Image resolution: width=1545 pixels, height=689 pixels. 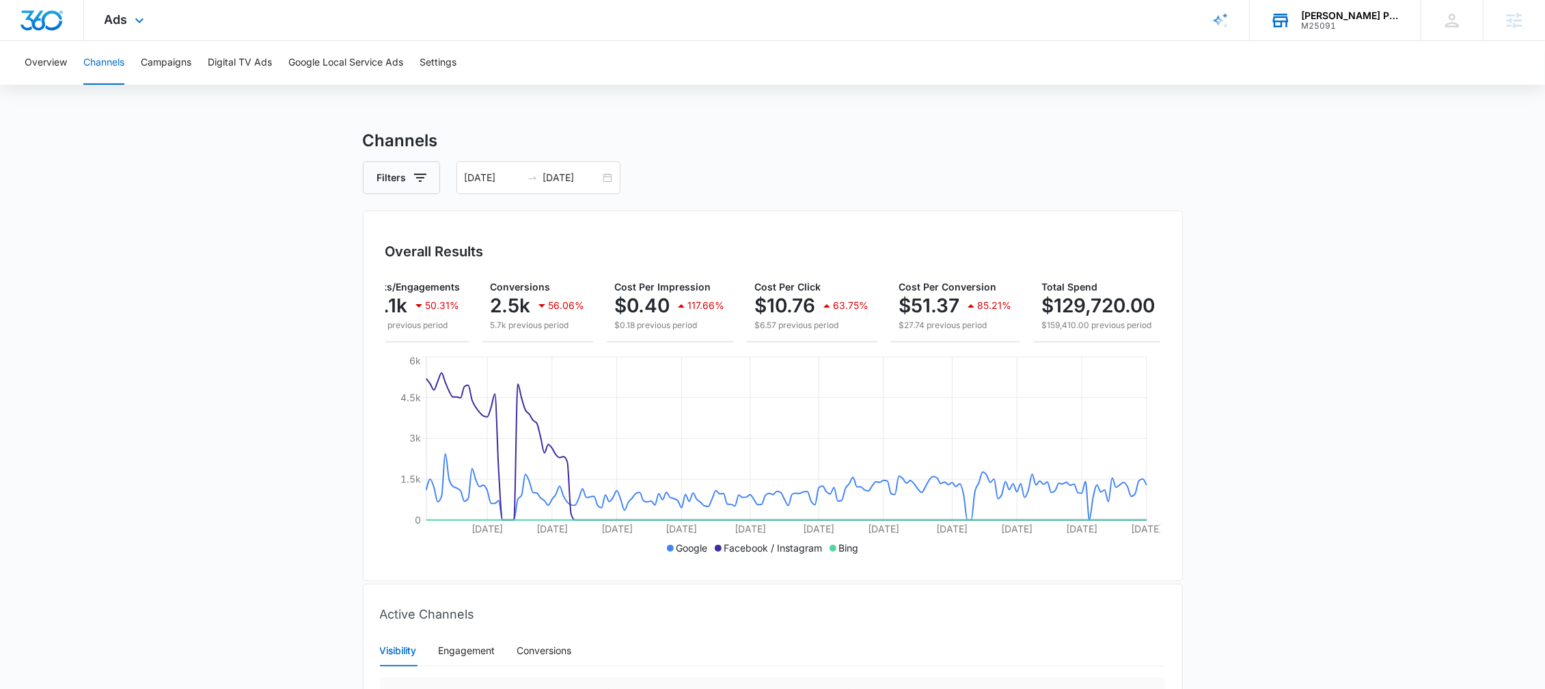 I want to click on button: Channels, so click(x=104, y=63).